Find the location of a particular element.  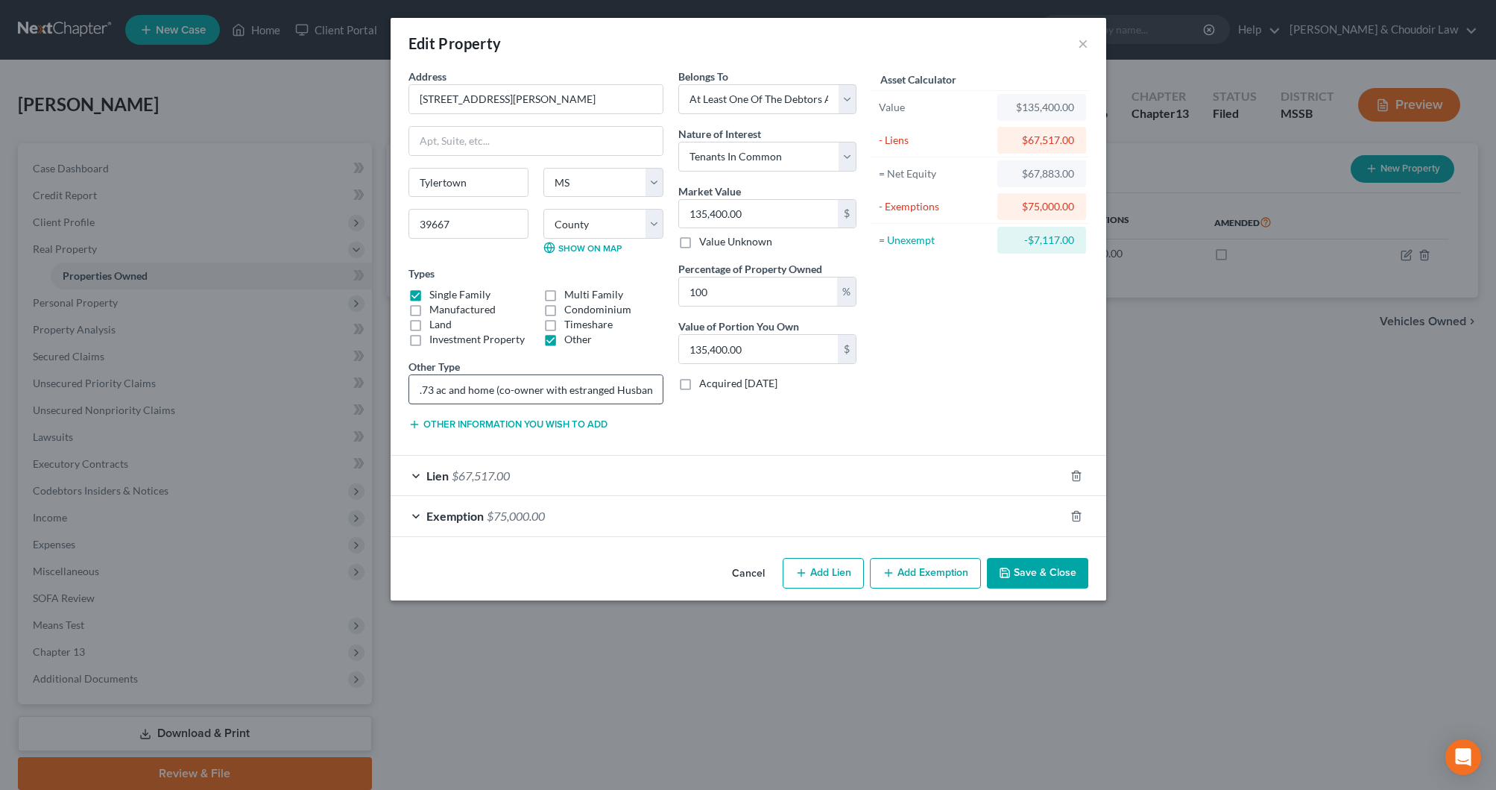

input: Enter address... is located at coordinates (536, 99).